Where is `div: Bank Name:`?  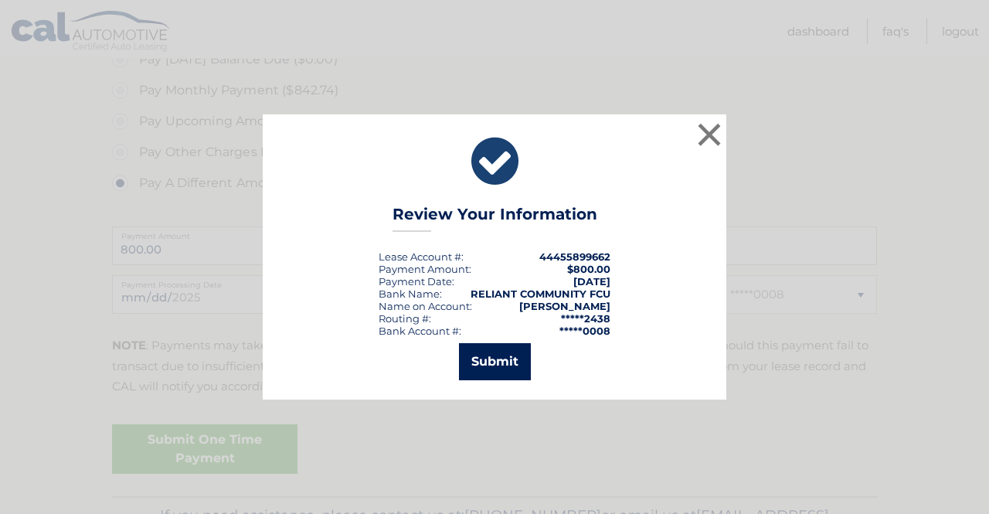
div: Bank Name: is located at coordinates (410, 294).